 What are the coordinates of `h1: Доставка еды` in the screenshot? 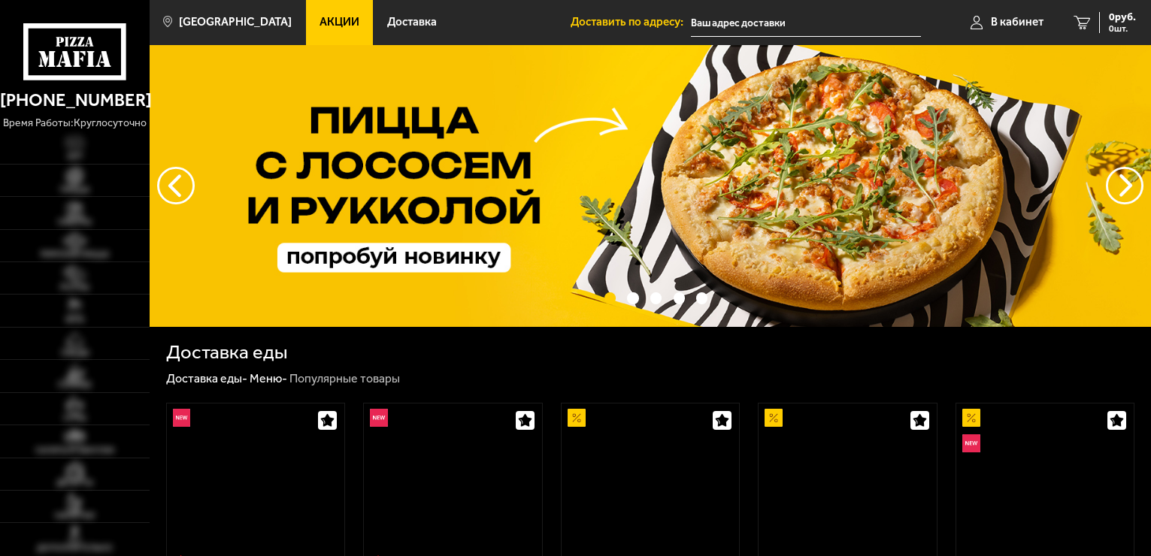 It's located at (226, 353).